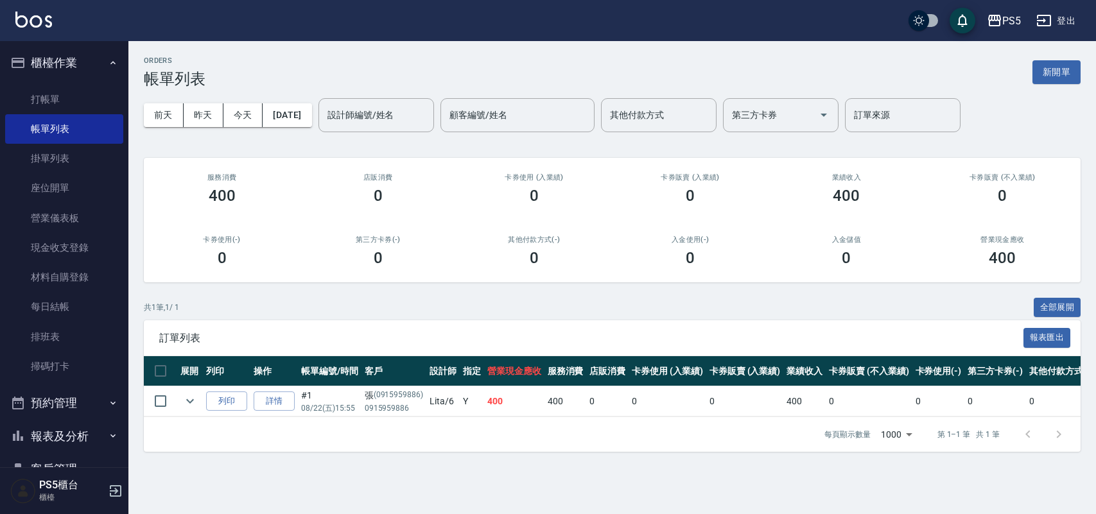 The height and width of the screenshot is (514, 1096). I want to click on button: 列印, so click(227, 401).